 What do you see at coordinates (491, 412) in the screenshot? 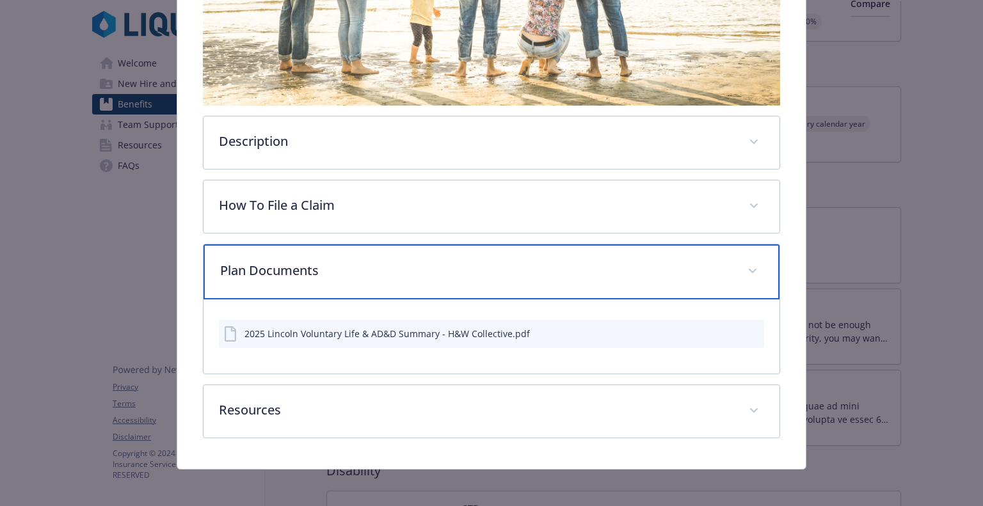
I see `div: Resources` at bounding box center [491, 412].